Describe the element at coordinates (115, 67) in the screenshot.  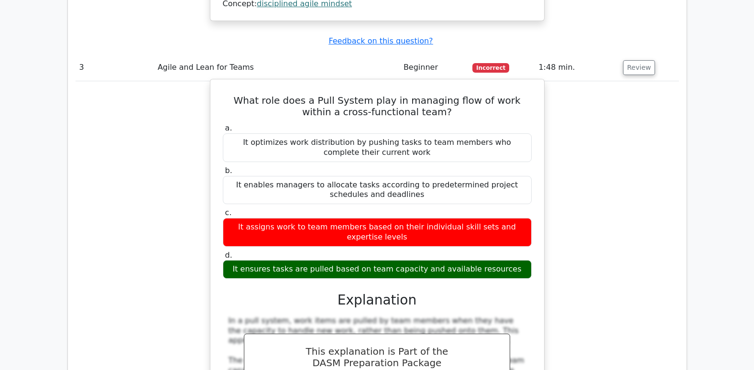
I see `td: 3` at that location.